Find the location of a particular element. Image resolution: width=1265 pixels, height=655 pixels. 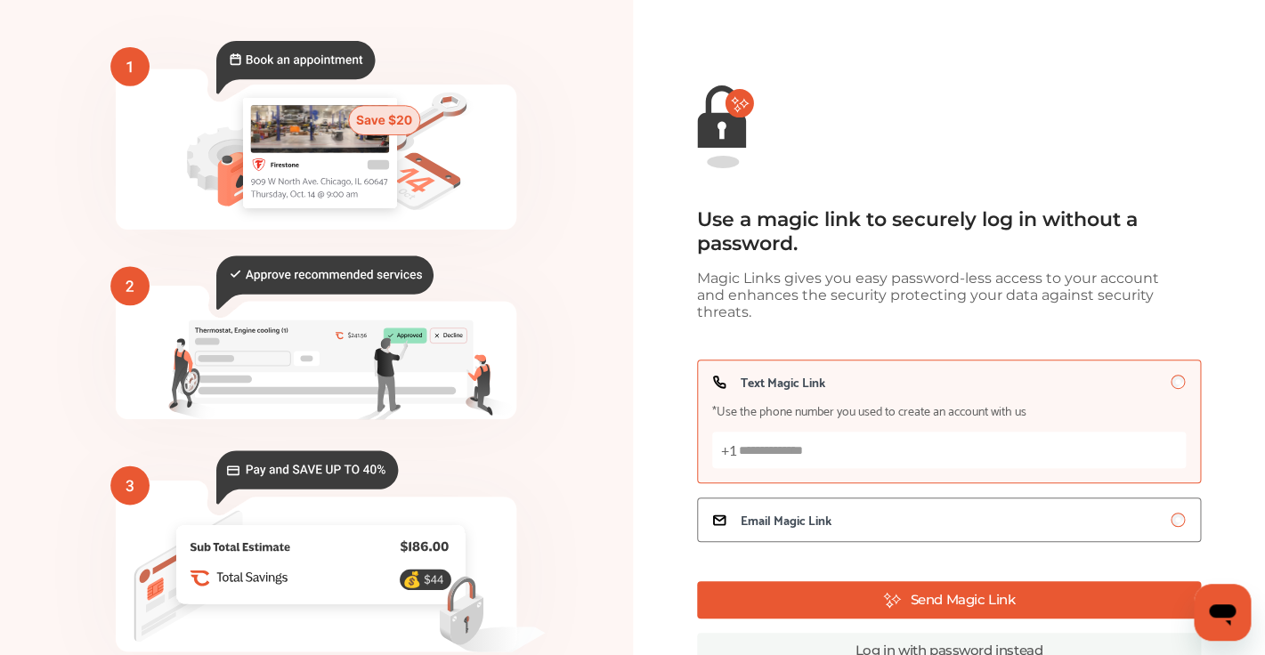

button: Send Magic Link is located at coordinates (949, 600).